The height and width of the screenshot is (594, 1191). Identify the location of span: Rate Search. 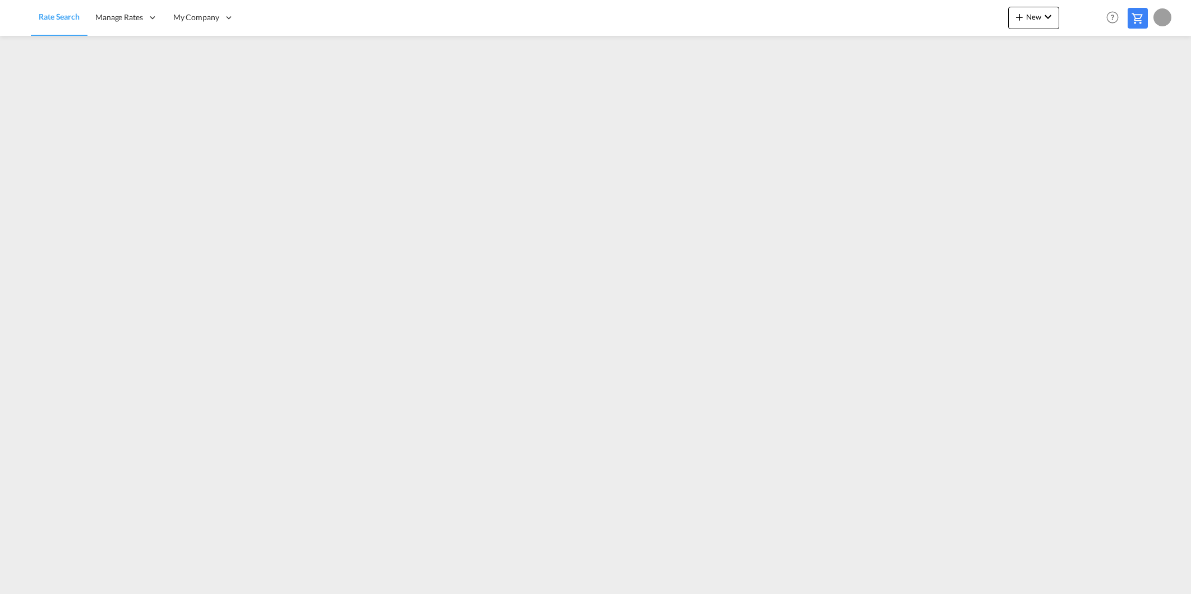
(59, 16).